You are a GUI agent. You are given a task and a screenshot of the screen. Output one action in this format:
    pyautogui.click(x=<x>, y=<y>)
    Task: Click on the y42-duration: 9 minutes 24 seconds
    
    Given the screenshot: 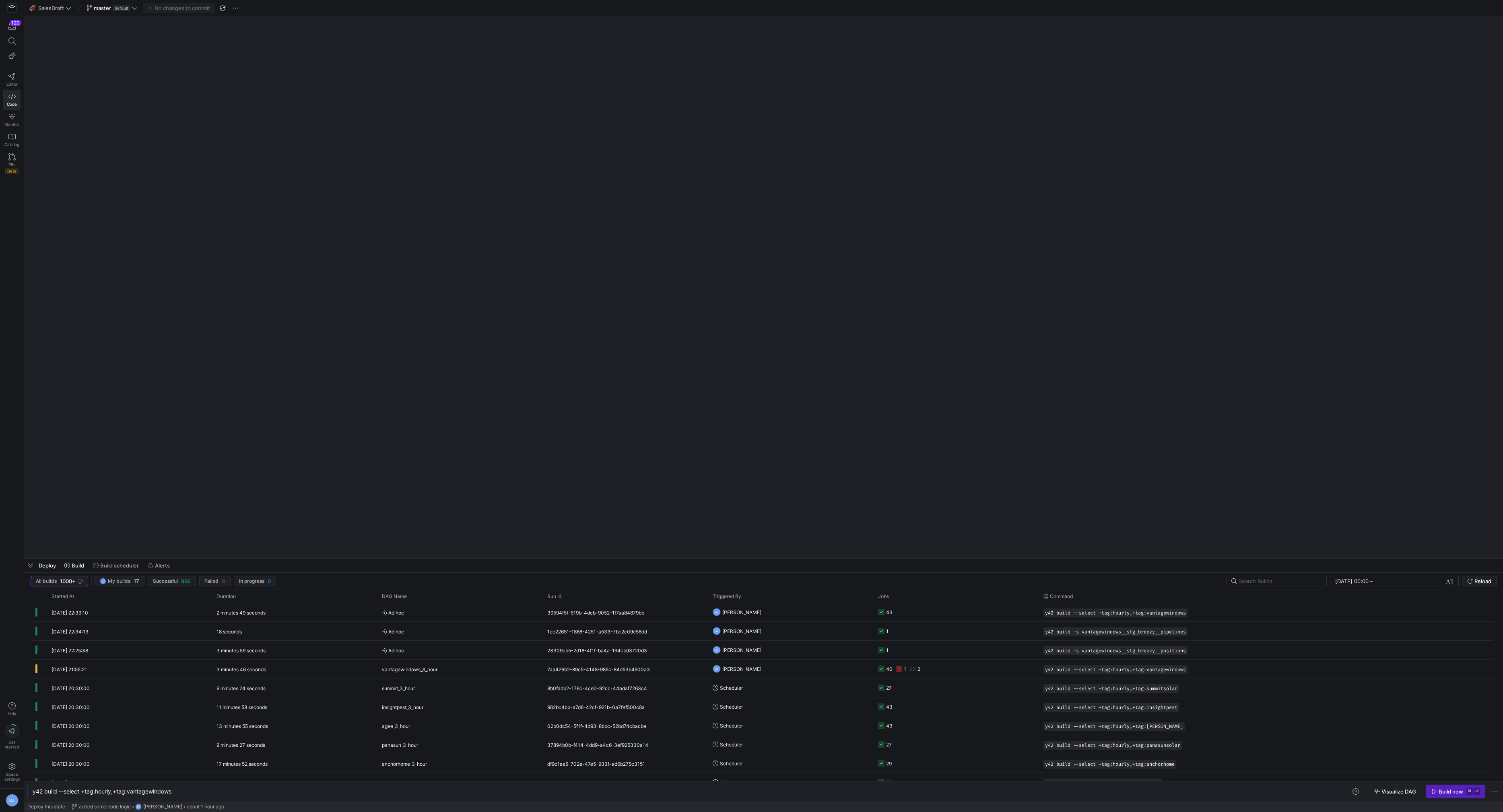 What is the action you would take?
    pyautogui.click(x=241, y=688)
    